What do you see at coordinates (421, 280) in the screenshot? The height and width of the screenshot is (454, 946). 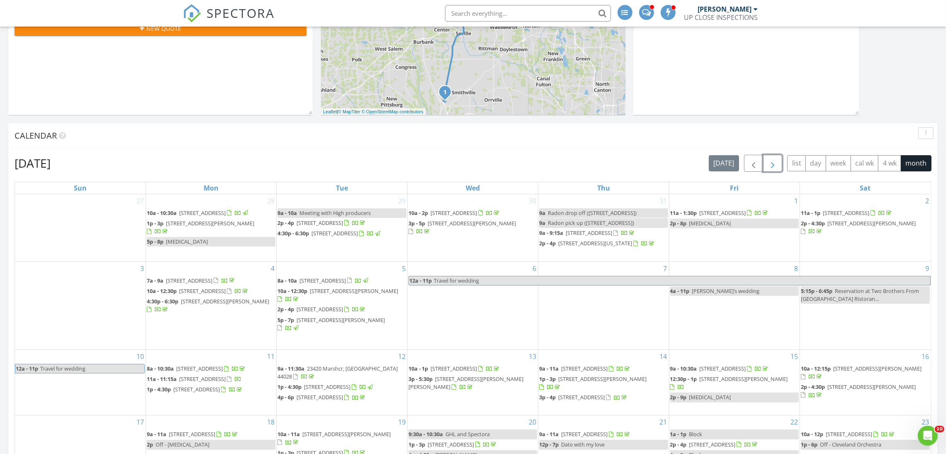 I see `span: 12a - 11p` at bounding box center [421, 280].